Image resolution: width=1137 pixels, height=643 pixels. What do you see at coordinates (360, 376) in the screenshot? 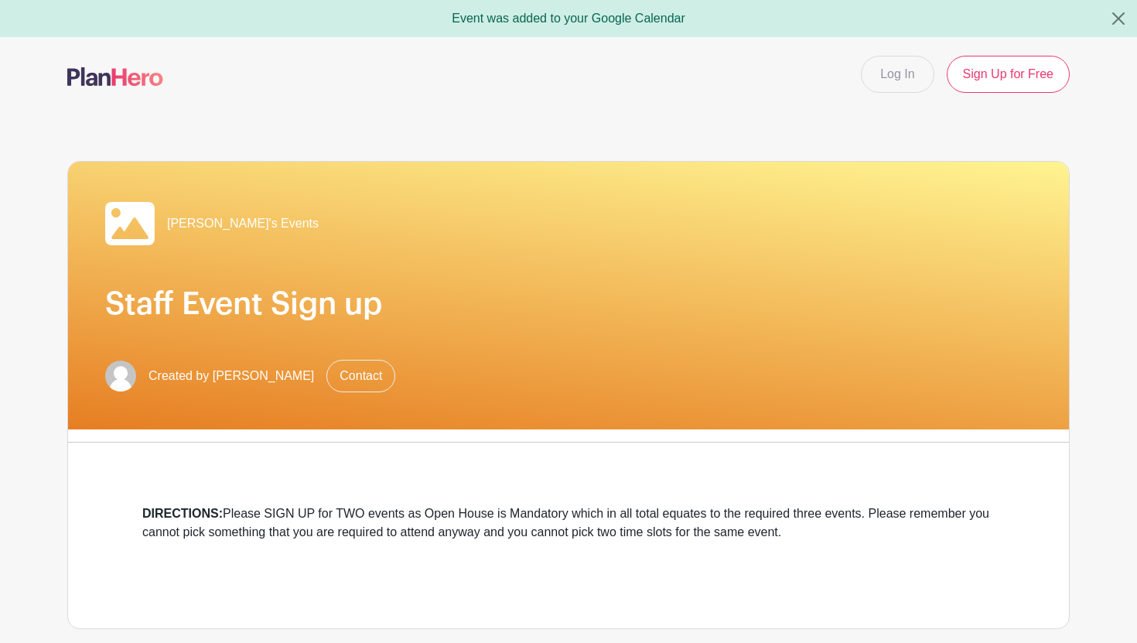
I see `a: Contact` at bounding box center [360, 376].